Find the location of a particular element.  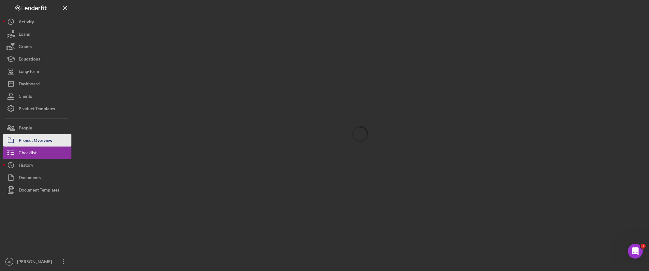

div: Documents is located at coordinates (30, 178).